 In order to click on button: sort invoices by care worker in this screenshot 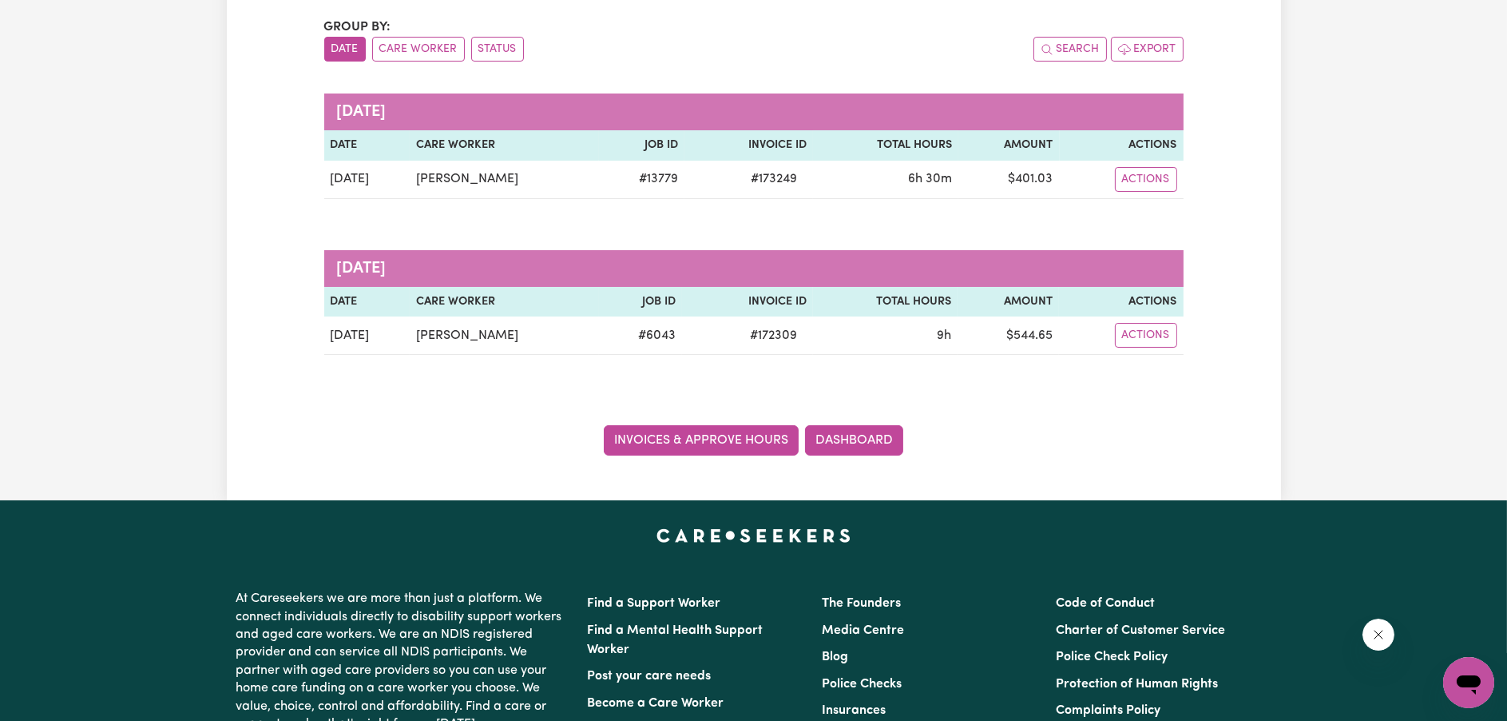, I will do `click(419, 49)`.